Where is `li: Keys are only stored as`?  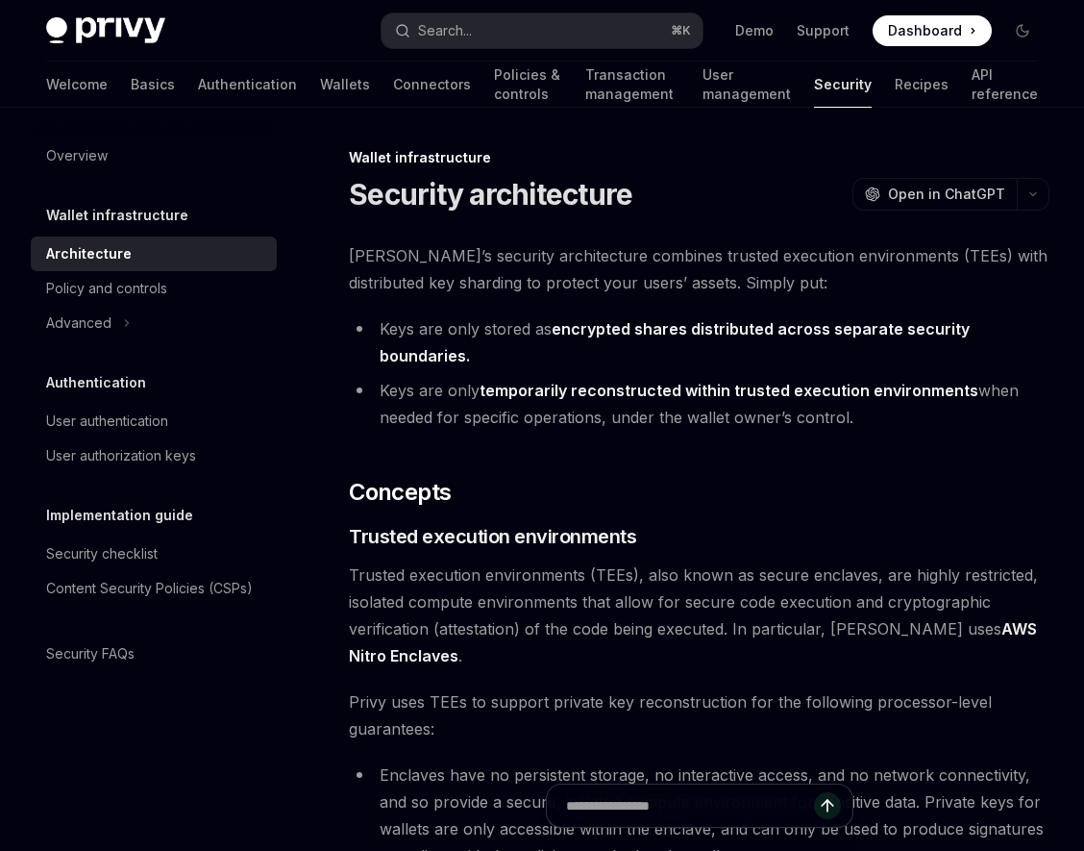 li: Keys are only stored as is located at coordinates (699, 342).